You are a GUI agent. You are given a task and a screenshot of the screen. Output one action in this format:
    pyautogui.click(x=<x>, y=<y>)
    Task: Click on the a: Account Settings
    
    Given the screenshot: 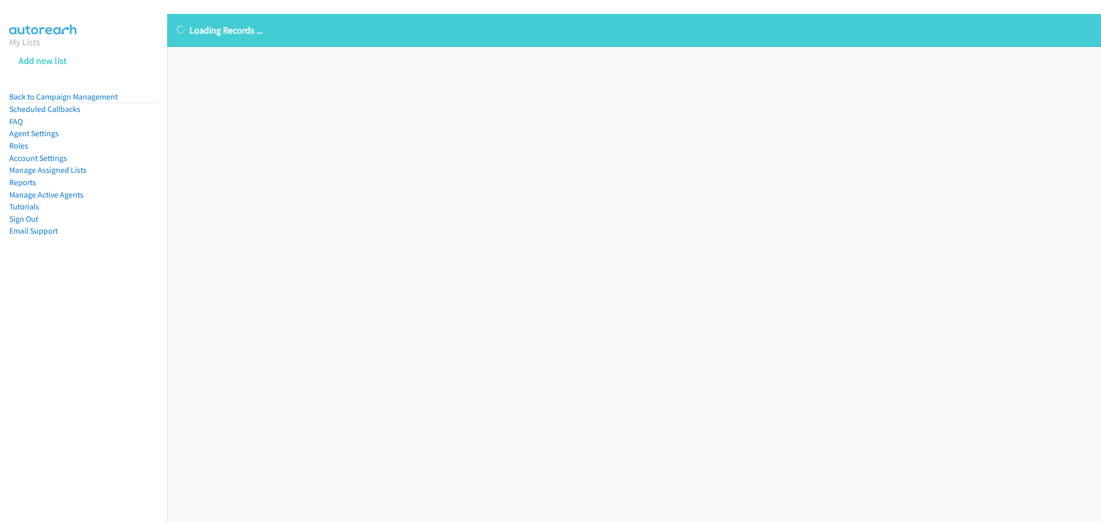 What is the action you would take?
    pyautogui.click(x=38, y=158)
    